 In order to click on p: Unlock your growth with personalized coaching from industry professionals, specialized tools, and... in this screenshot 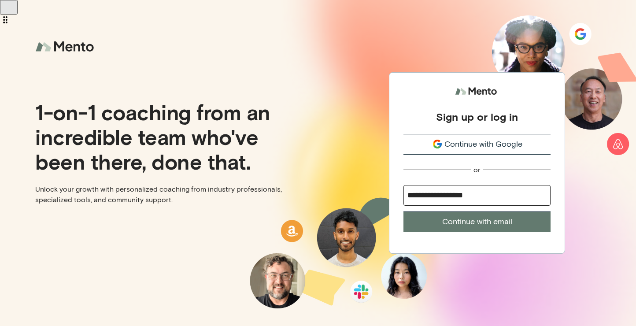, I will do `click(173, 195)`.